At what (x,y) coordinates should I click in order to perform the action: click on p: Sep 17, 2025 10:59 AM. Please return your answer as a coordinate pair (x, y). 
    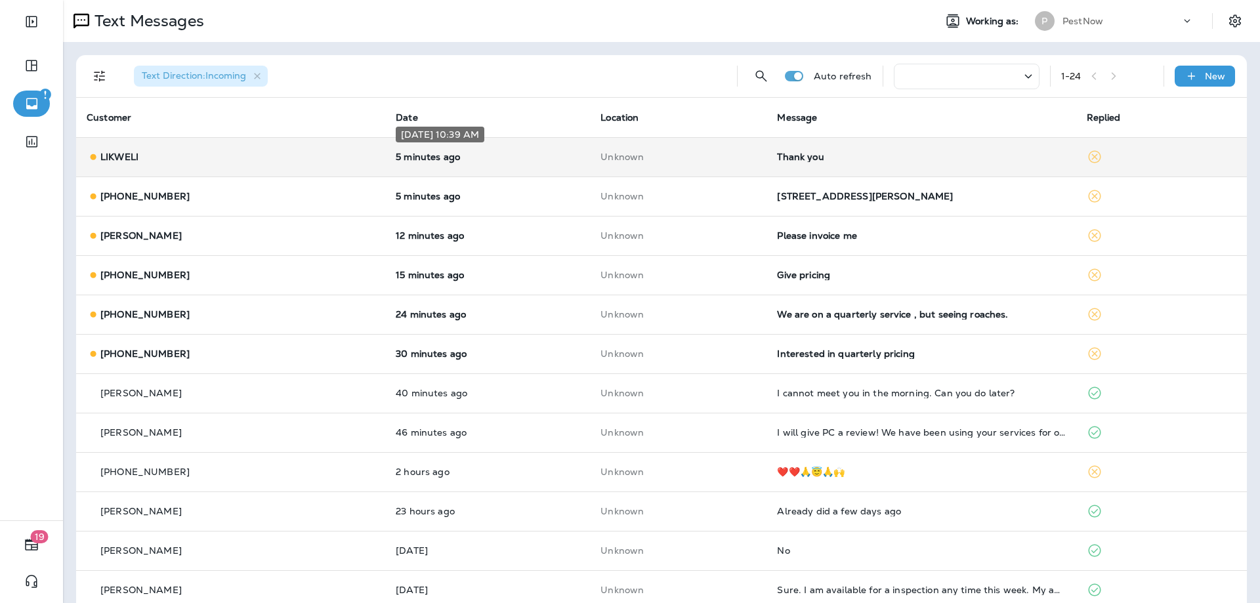
    Looking at the image, I should click on (488, 511).